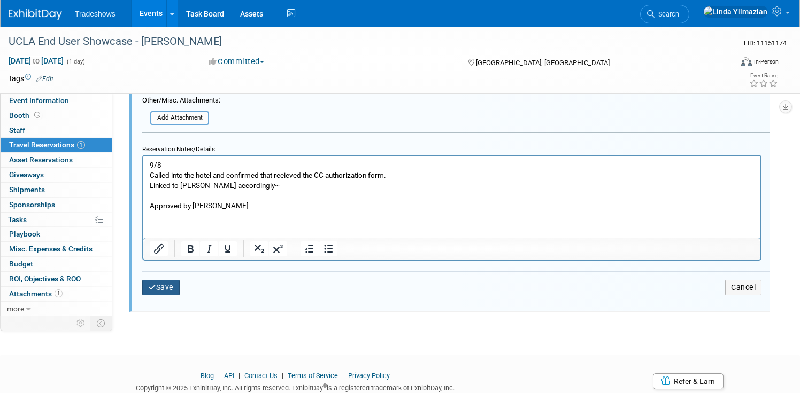  I want to click on a: Giveaways, so click(56, 175).